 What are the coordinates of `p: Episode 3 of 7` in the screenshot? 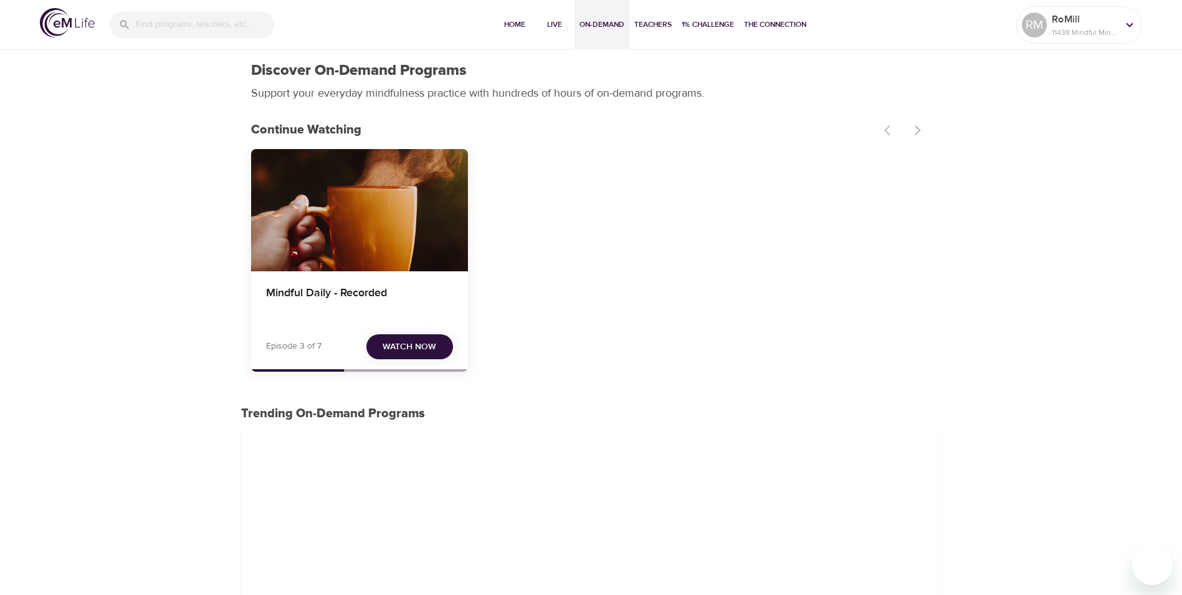 It's located at (294, 346).